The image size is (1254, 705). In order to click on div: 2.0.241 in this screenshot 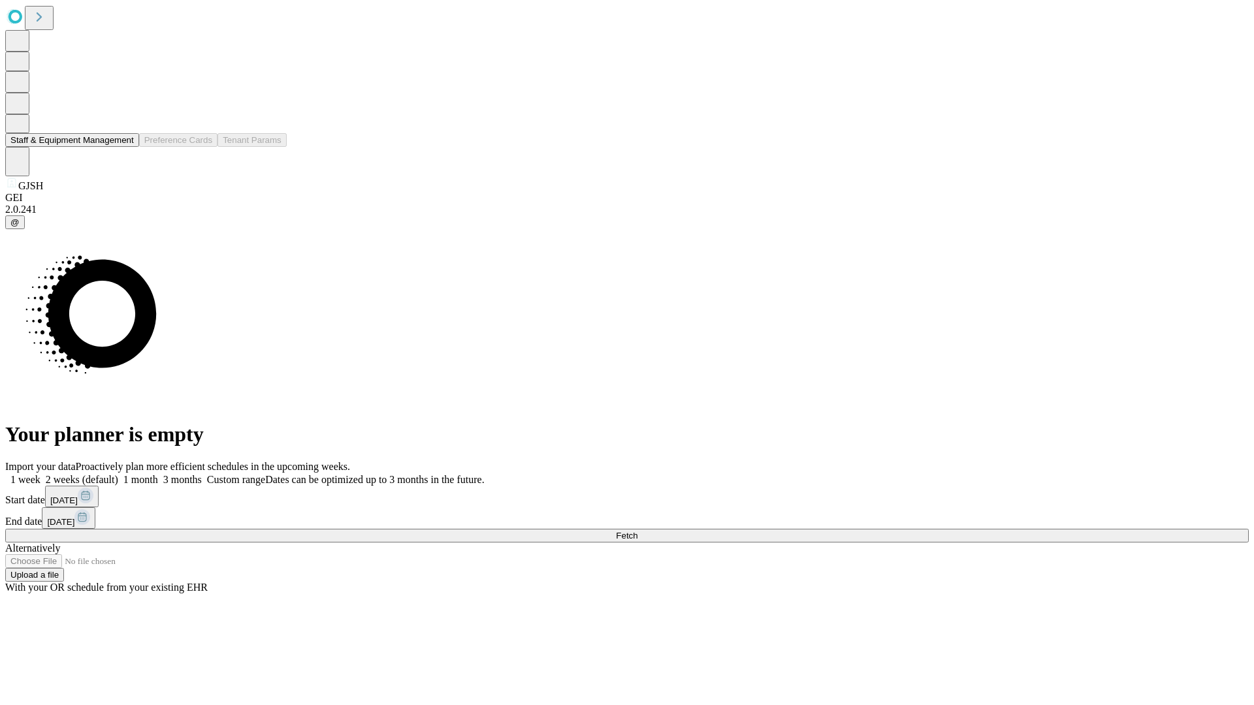, I will do `click(627, 210)`.